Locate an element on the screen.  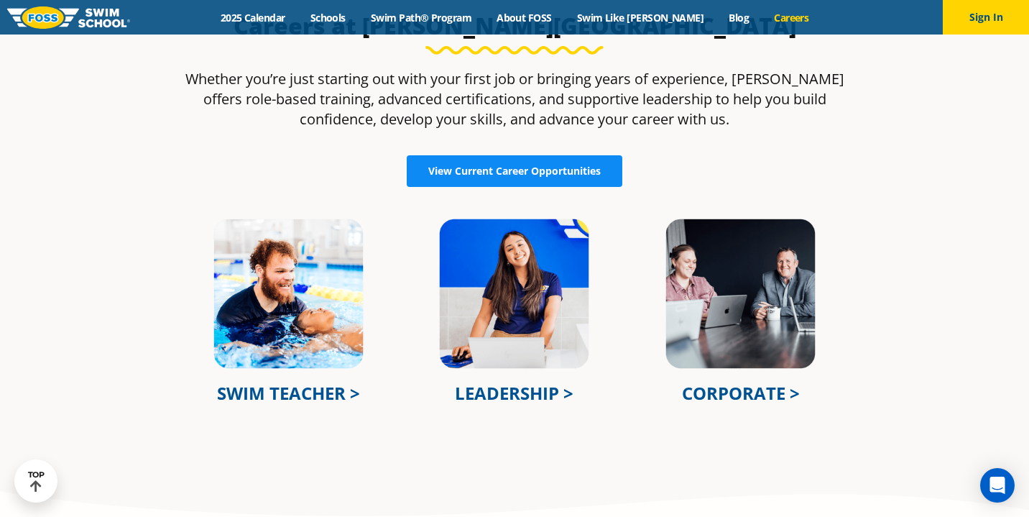
a: LEADERSHIP > is located at coordinates (514, 392).